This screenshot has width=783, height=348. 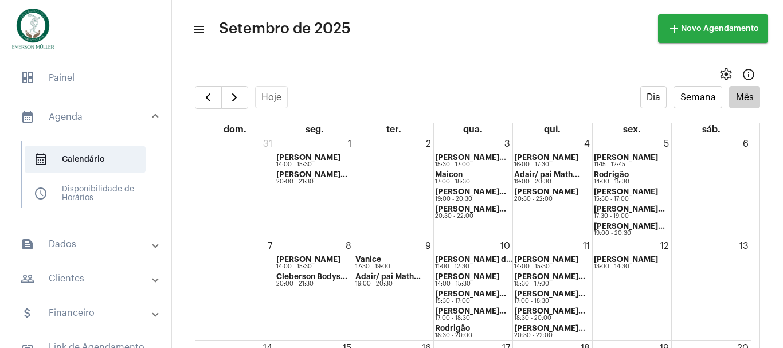 I want to click on a: 5 de setembro de 2025, so click(x=666, y=144).